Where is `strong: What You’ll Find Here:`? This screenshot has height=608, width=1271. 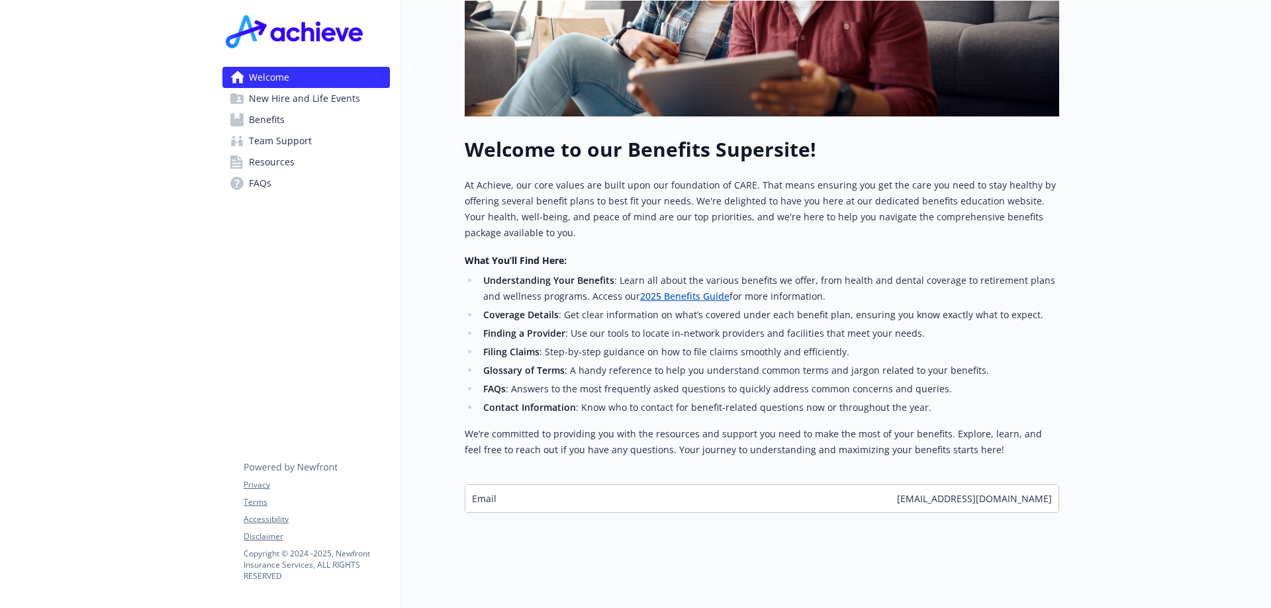
strong: What You’ll Find Here: is located at coordinates (516, 260).